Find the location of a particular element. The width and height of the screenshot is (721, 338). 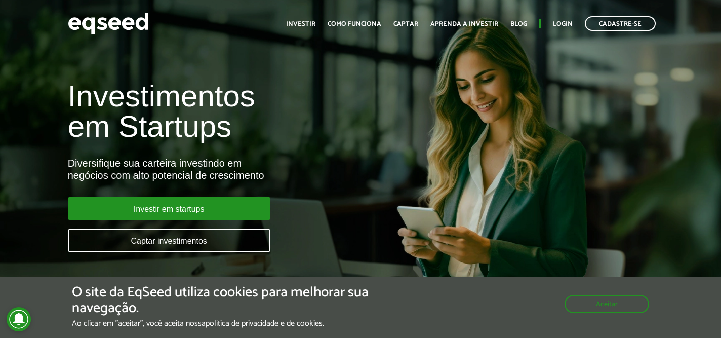

a: Captar is located at coordinates (406, 24).